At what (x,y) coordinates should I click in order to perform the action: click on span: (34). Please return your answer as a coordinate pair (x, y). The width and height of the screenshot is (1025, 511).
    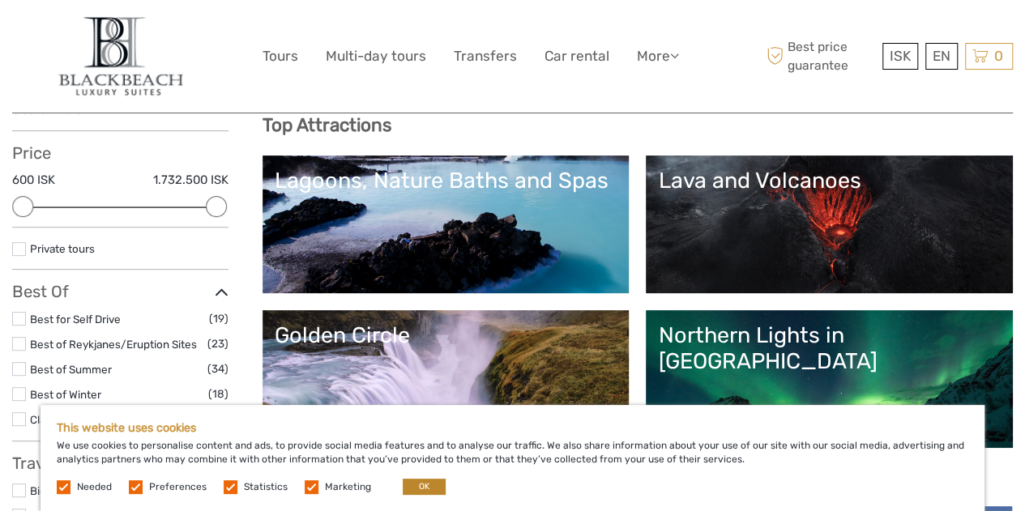
    Looking at the image, I should click on (218, 369).